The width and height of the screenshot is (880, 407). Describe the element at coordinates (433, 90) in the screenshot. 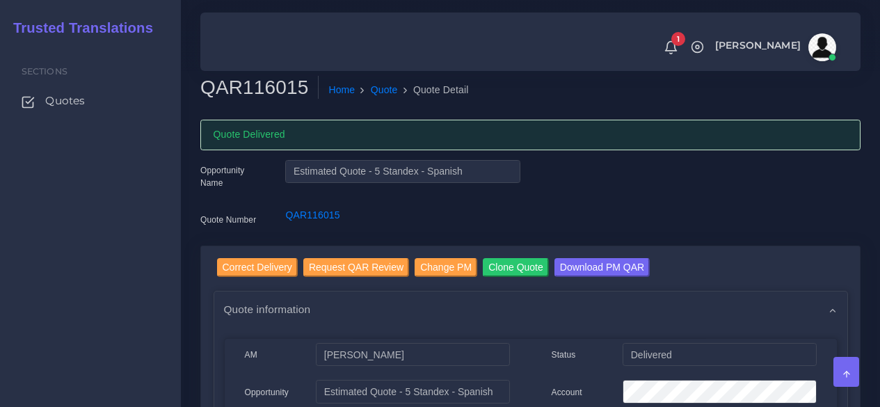

I see `li: Quote Detail` at that location.